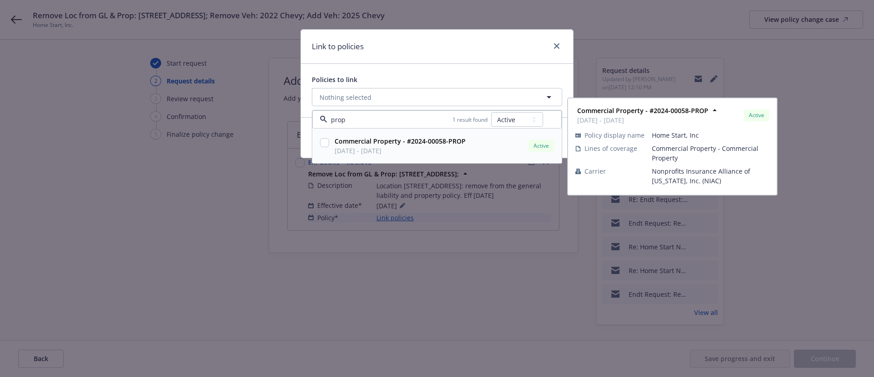  I want to click on span: Nothing selected, so click(346, 97).